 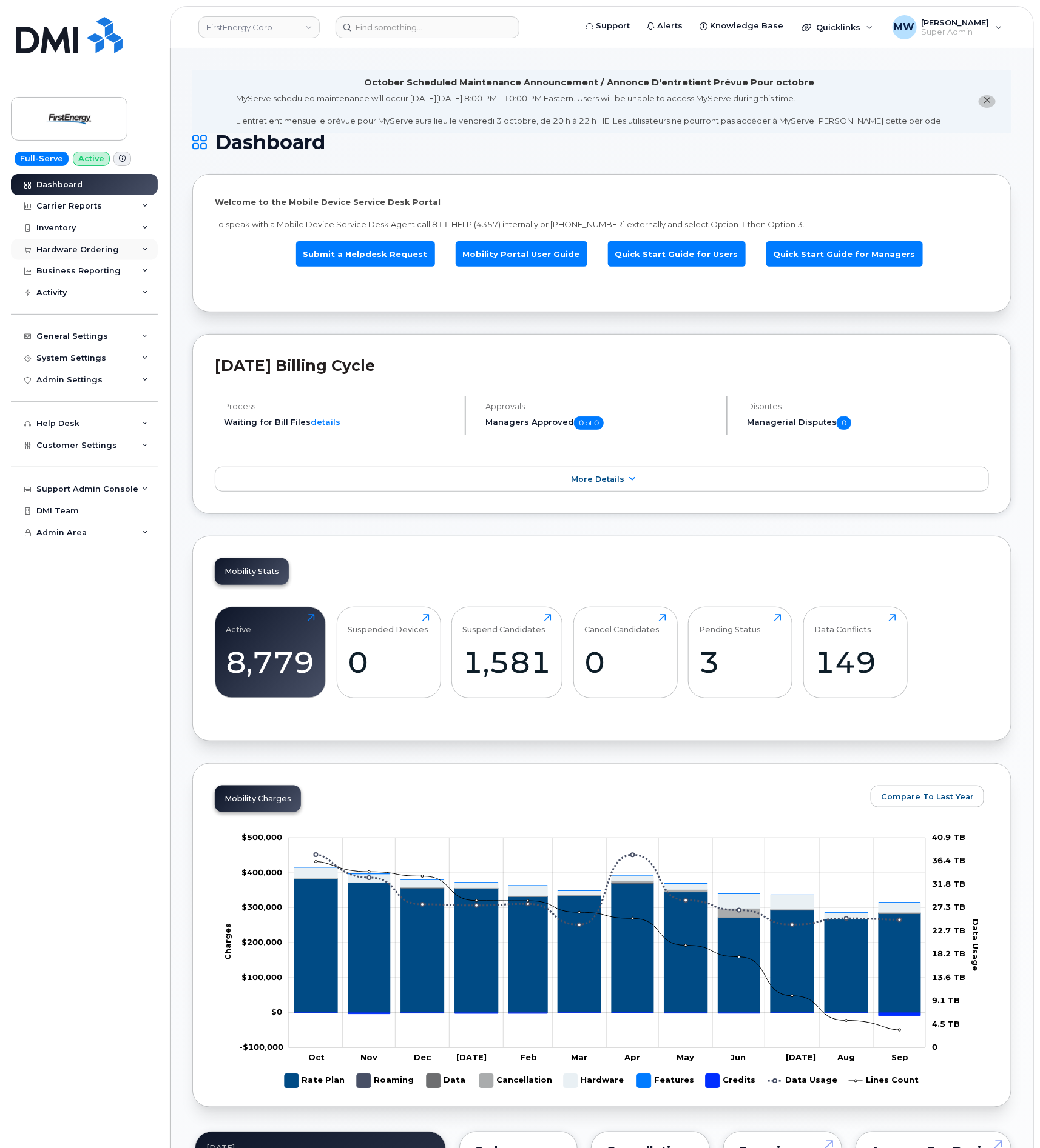 What do you see at coordinates (261, 1048) in the screenshot?
I see `tspan: -$100,000` at bounding box center [261, 1048].